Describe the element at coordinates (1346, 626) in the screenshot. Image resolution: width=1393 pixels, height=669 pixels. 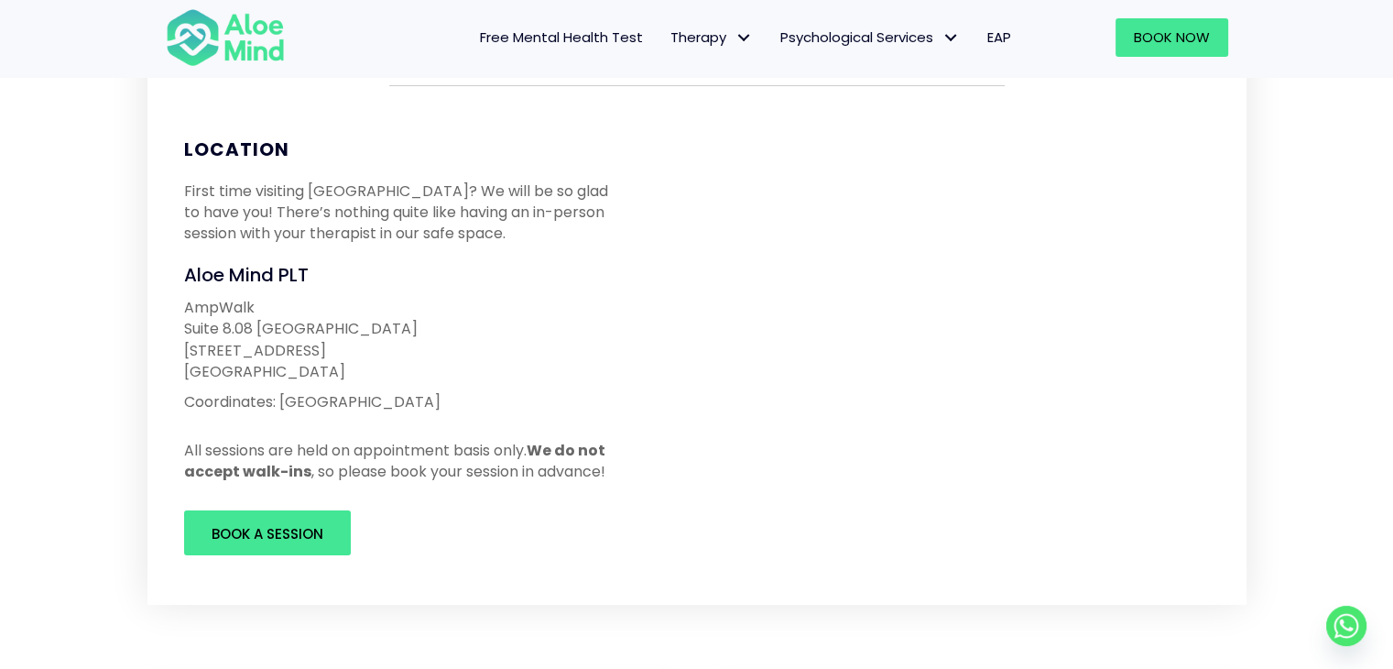
I see `a: Whatsapp` at that location.